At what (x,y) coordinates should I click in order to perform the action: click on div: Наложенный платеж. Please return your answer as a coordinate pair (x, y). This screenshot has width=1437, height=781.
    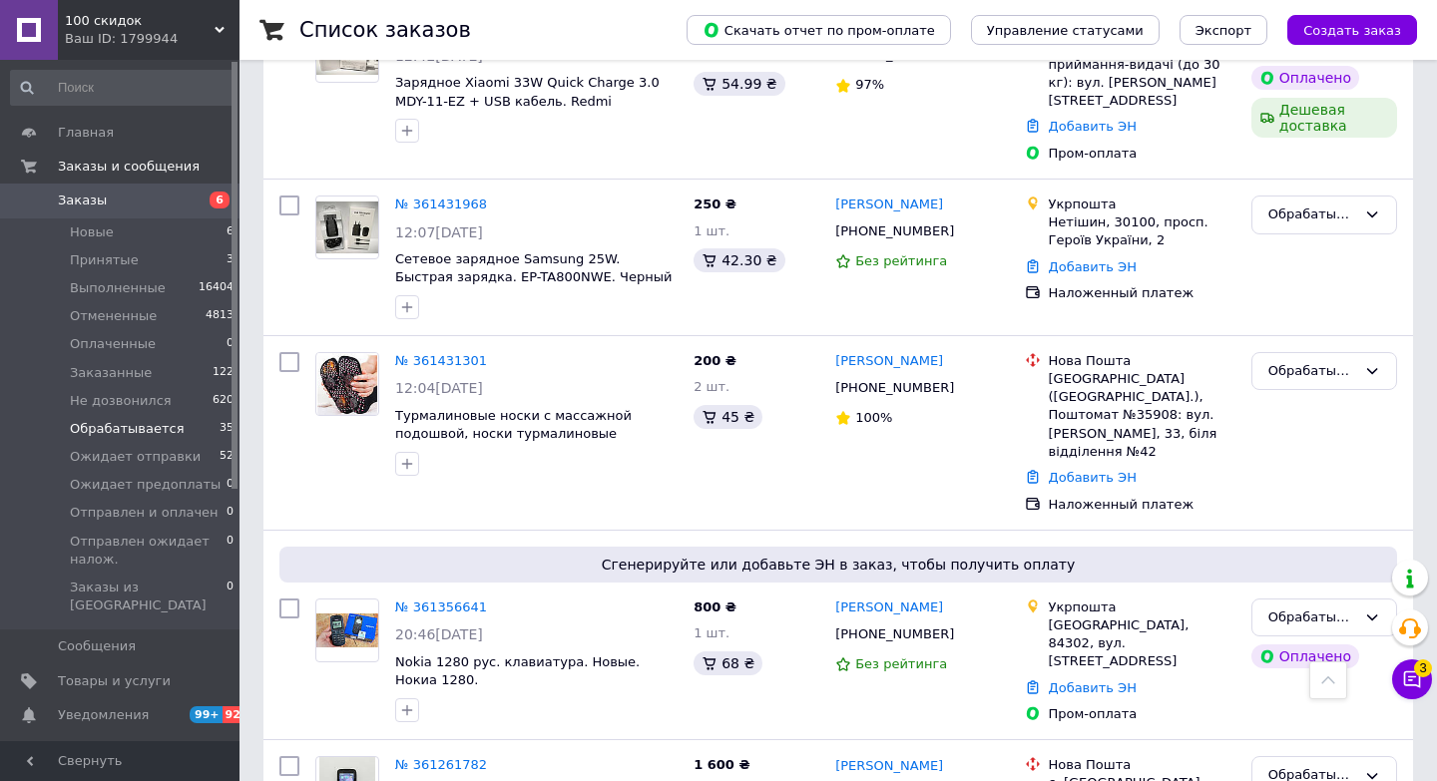
    Looking at the image, I should click on (1141, 293).